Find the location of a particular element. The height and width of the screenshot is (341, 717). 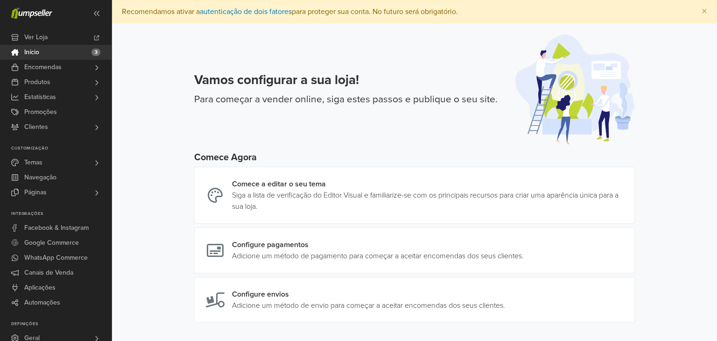

span: 3 is located at coordinates (96, 52).